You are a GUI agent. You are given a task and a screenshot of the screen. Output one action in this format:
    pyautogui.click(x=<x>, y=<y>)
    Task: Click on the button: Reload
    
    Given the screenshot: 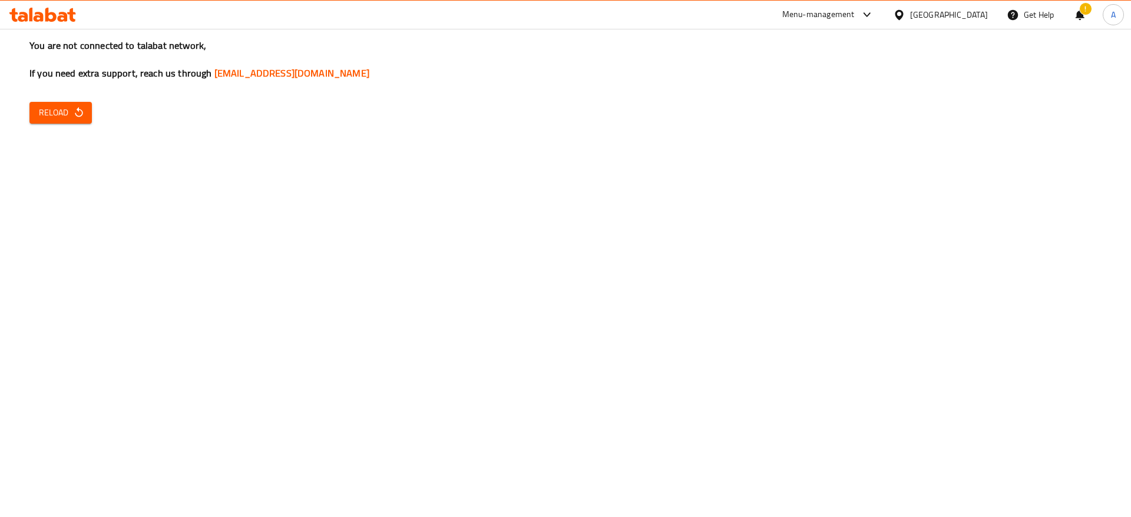 What is the action you would take?
    pyautogui.click(x=61, y=113)
    